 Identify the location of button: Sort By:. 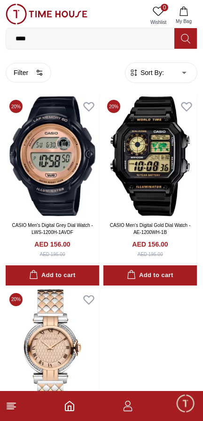
(146, 73).